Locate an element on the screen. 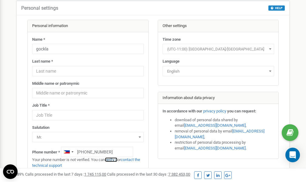 The width and height of the screenshot is (306, 182). label: Language is located at coordinates (171, 61).